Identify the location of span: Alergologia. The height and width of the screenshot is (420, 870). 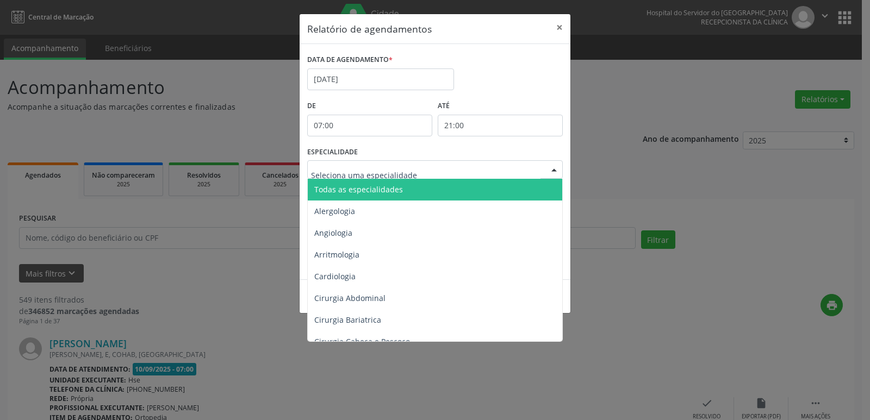
(334, 211).